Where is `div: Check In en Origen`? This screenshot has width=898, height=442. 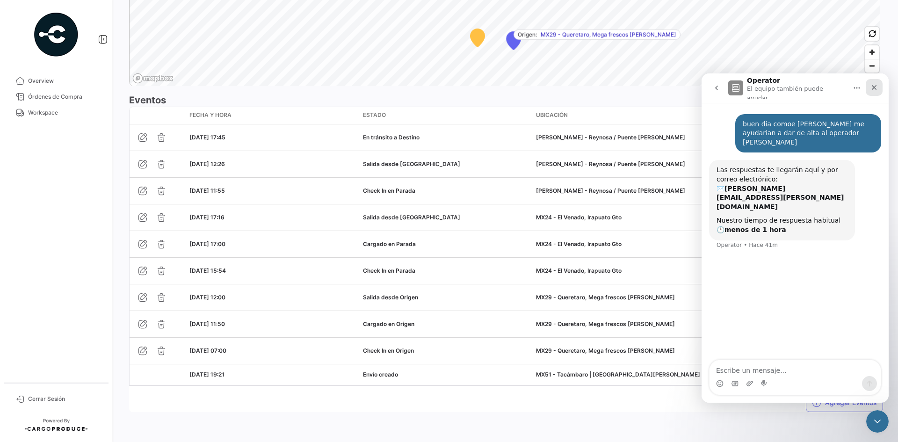 div: Check In en Origen is located at coordinates (446, 351).